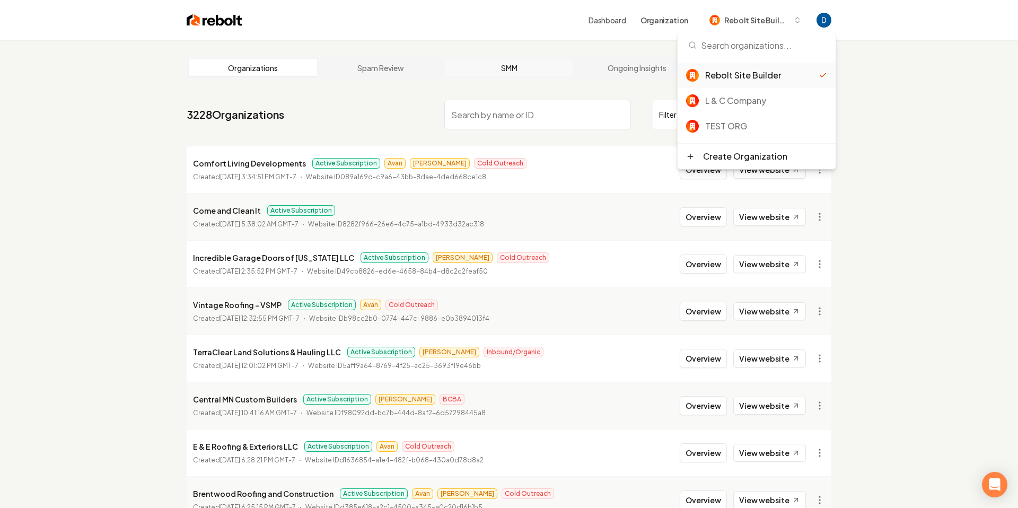 The height and width of the screenshot is (508, 1018). I want to click on p: Website ID 49cb8826-ed6e-4658-84b4-d8c2c2feaf50, so click(397, 271).